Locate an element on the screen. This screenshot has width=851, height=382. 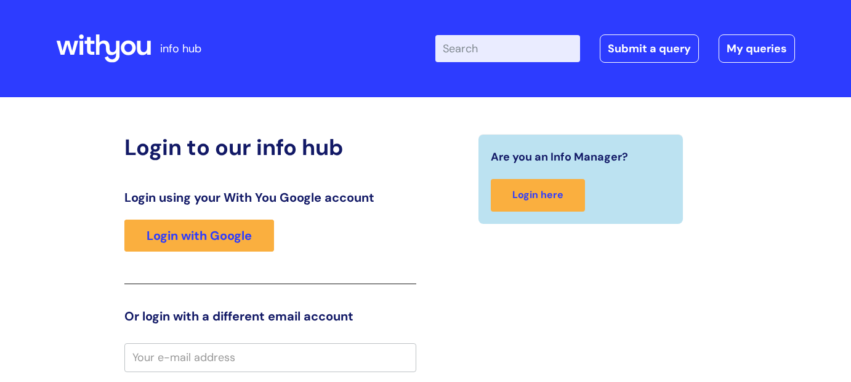
p: info hub is located at coordinates (180, 49).